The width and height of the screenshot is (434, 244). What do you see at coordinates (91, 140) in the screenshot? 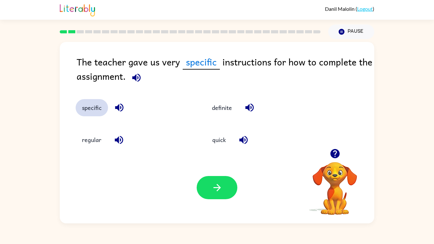
I see `button: regular` at bounding box center [91, 140].